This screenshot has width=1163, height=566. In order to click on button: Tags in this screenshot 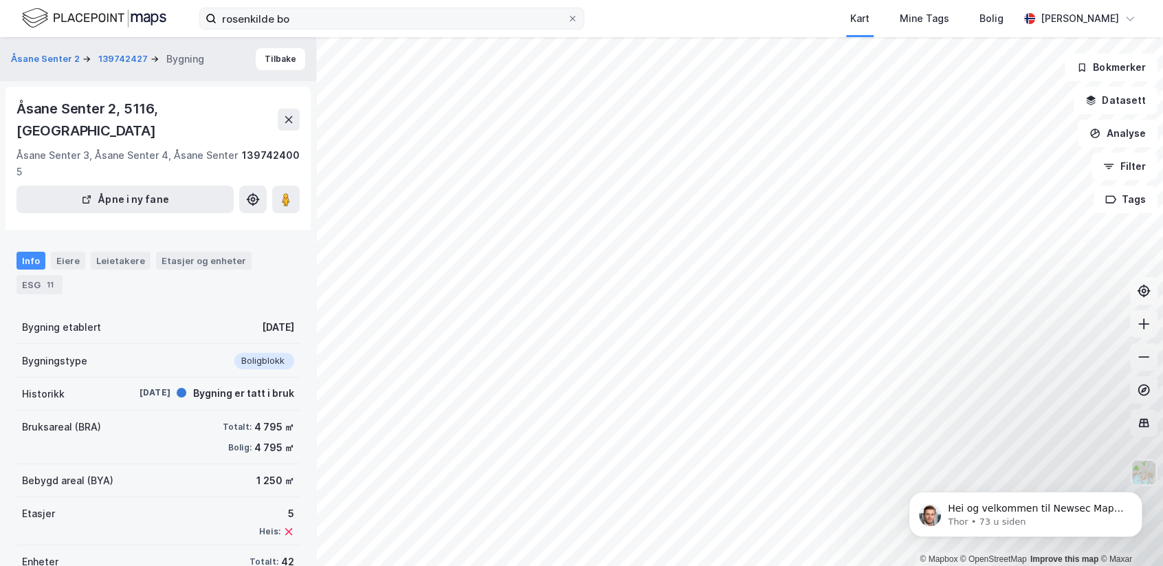, I will do `click(1125, 199)`.